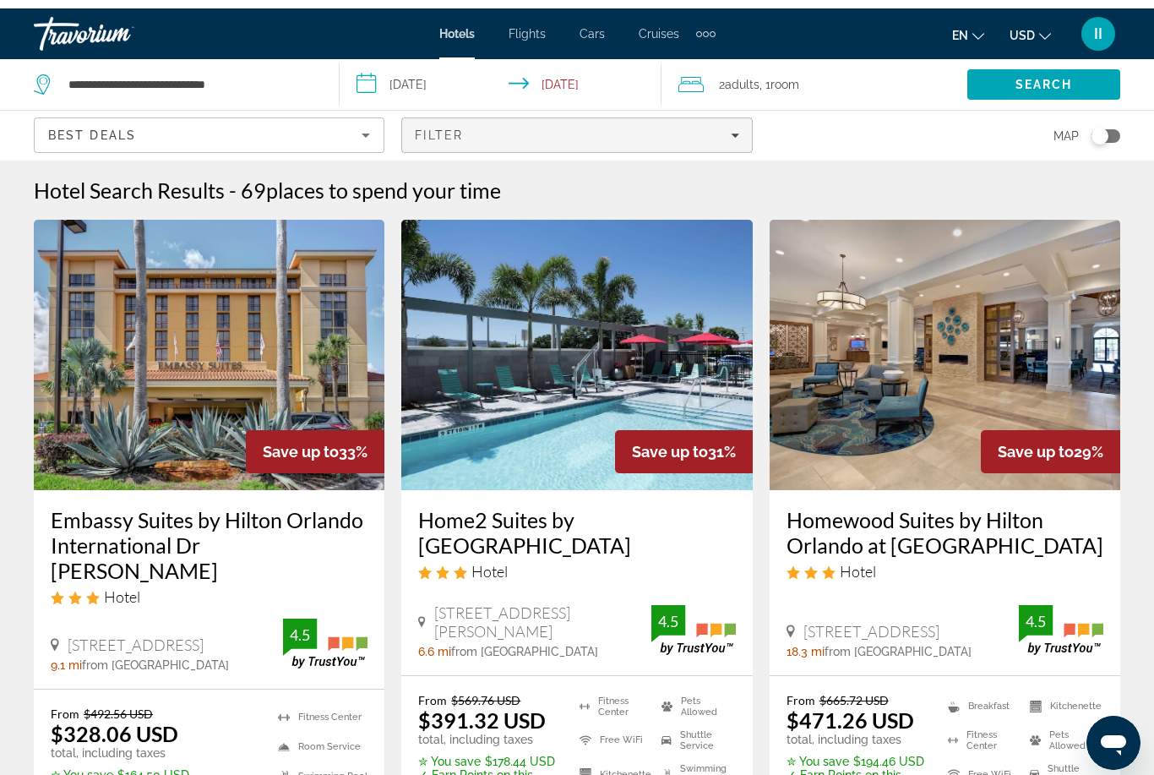  Describe the element at coordinates (659, 25) in the screenshot. I see `span: Cruises` at that location.